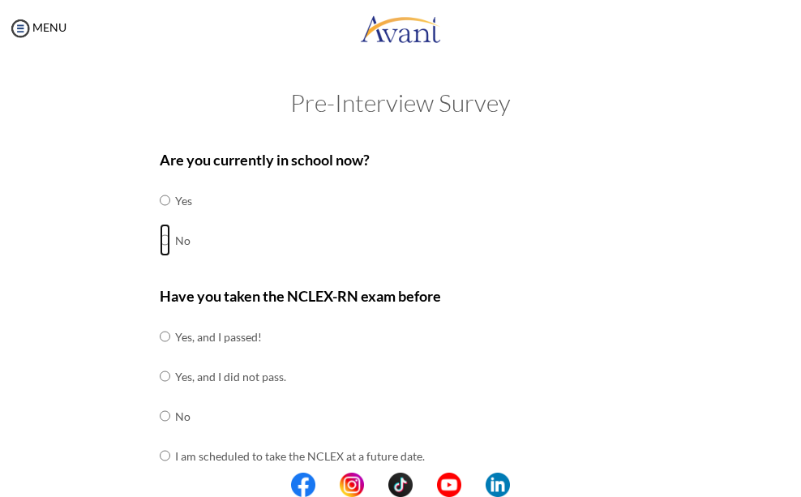 This screenshot has height=497, width=801. Describe the element at coordinates (449, 485) in the screenshot. I see `img: yt.png` at that location.